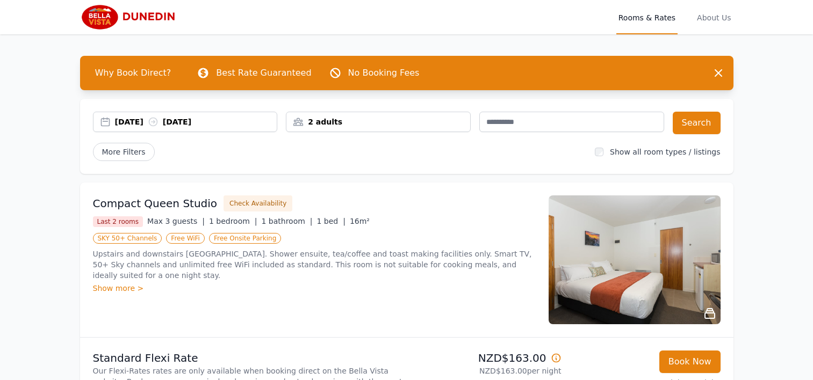 This screenshot has width=813, height=380. Describe the element at coordinates (314, 288) in the screenshot. I see `div: Show more >` at that location.